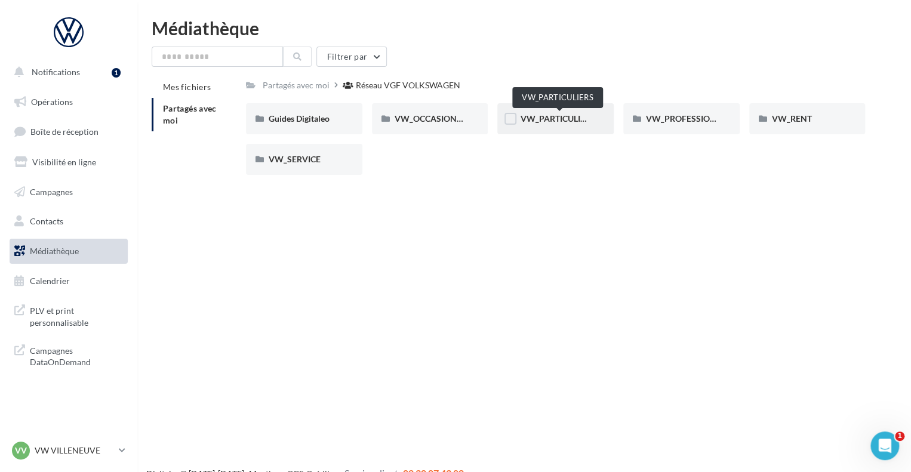  I want to click on div: - Ajouter des contacts manuellement, so click(127, 335).